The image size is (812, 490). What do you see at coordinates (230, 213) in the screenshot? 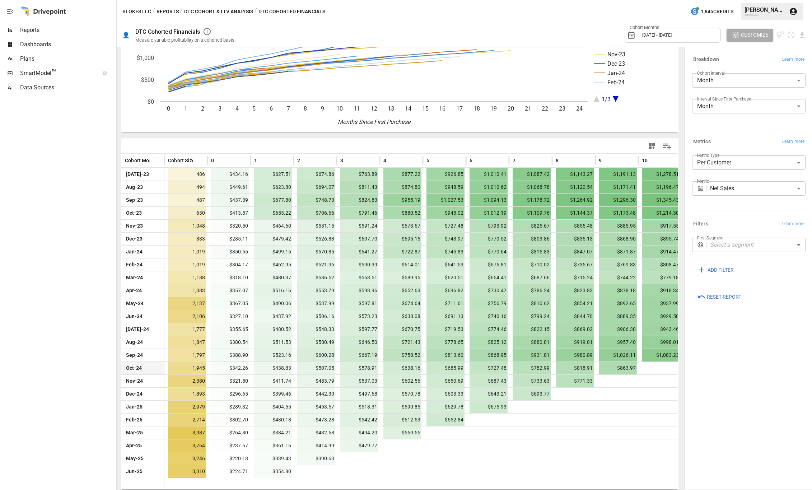
I see `span: $413.57` at bounding box center [230, 213].